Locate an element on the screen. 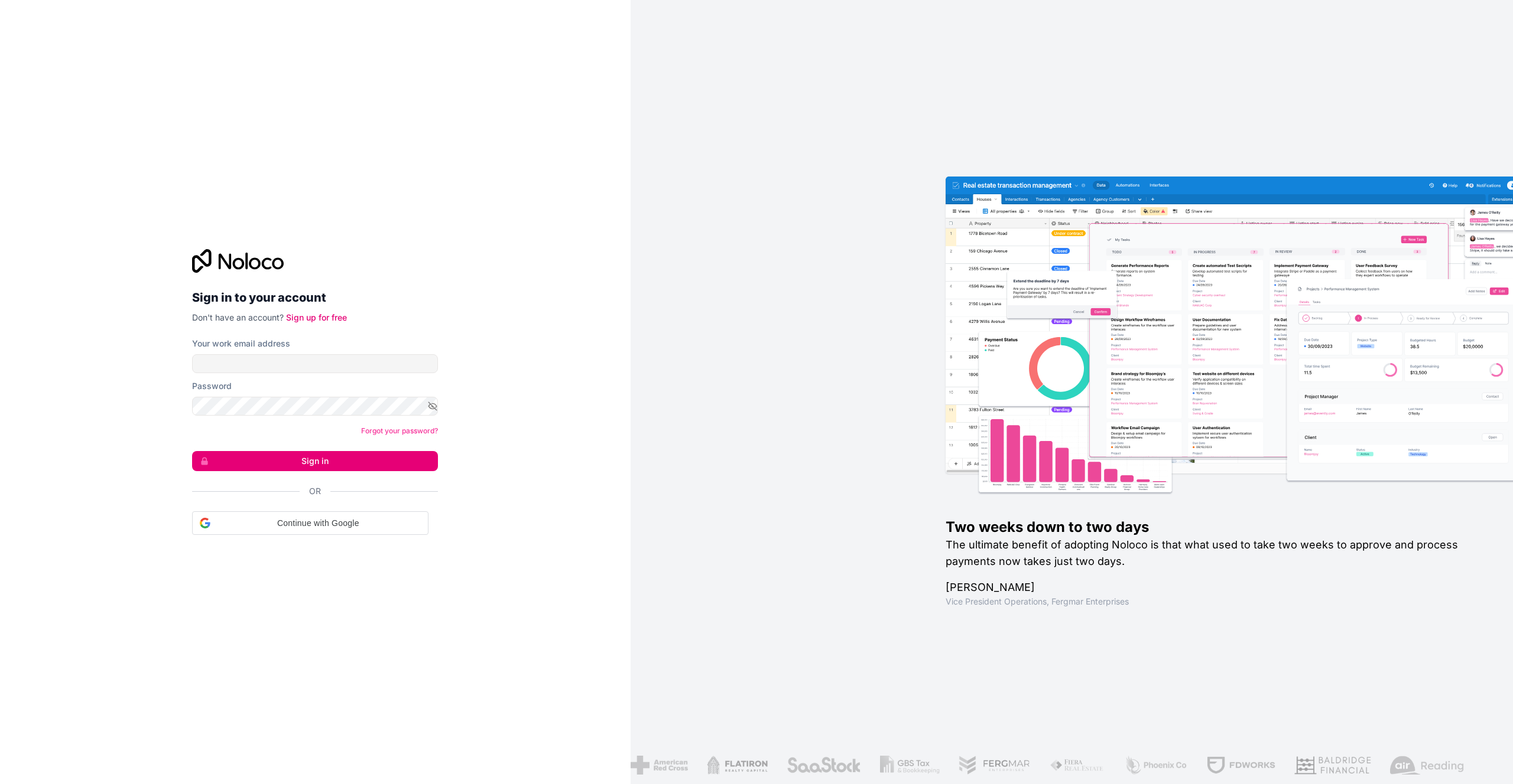 This screenshot has width=1513, height=784. img: /assets/baldridge-DxmPIwAm.png is located at coordinates (1332, 765).